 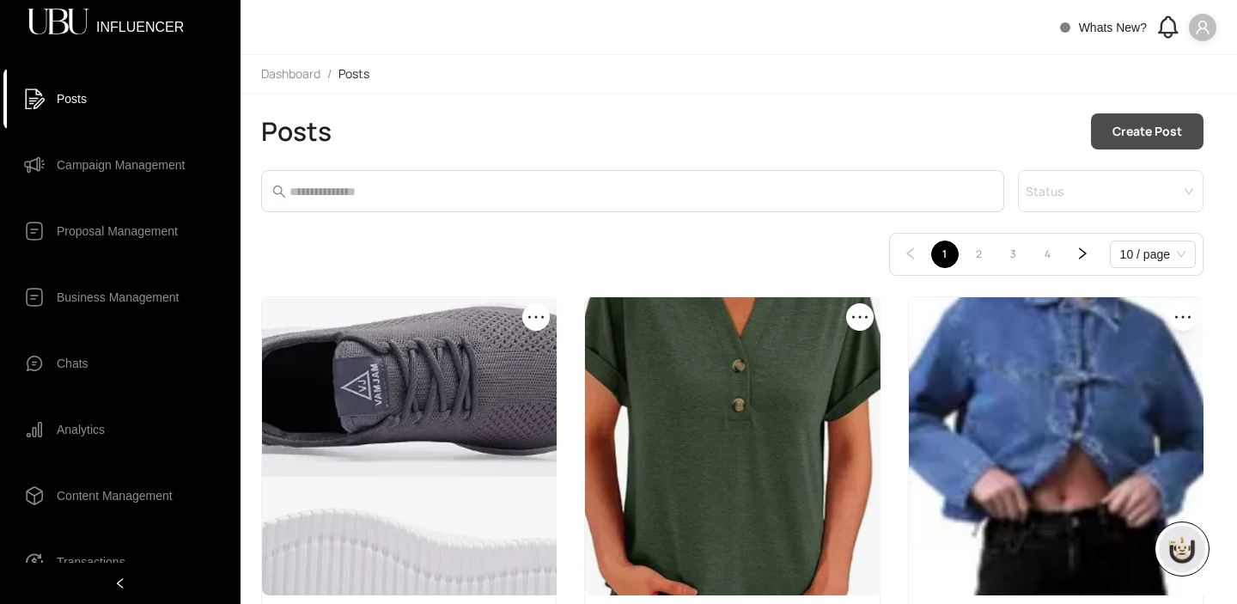 I want to click on li: 2, so click(x=979, y=254).